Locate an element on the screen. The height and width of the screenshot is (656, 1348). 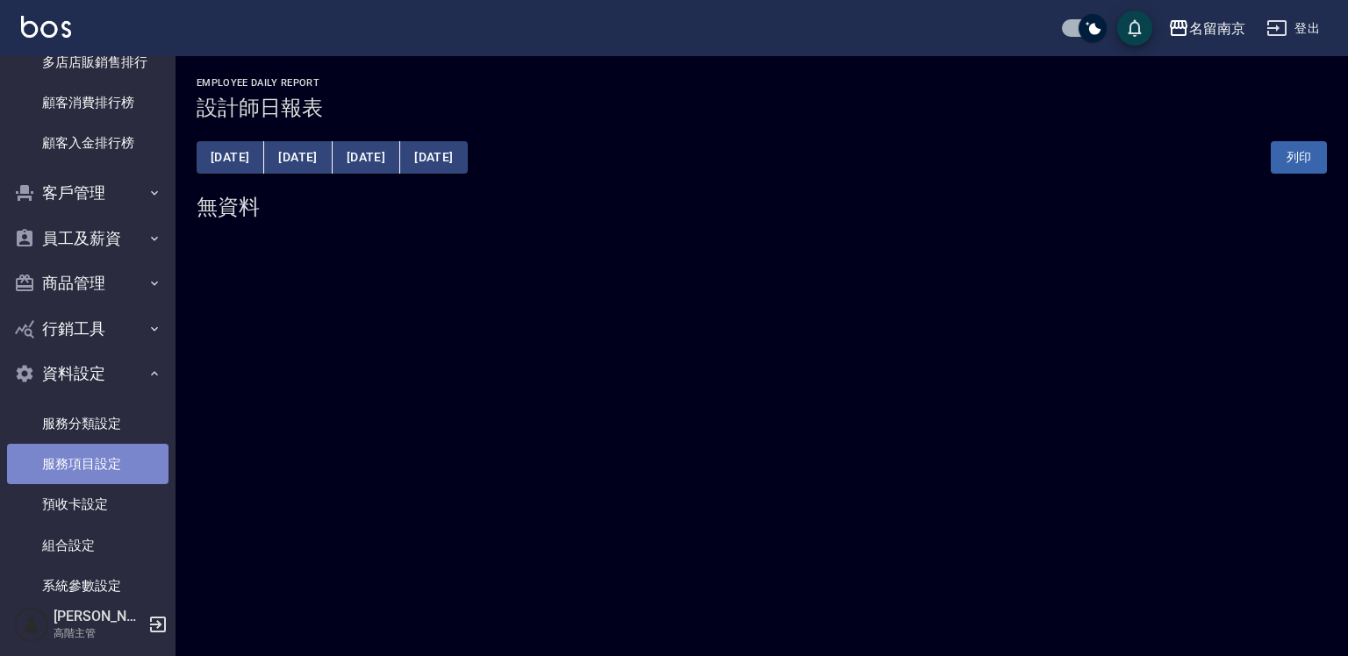
button: save is located at coordinates (1135, 28).